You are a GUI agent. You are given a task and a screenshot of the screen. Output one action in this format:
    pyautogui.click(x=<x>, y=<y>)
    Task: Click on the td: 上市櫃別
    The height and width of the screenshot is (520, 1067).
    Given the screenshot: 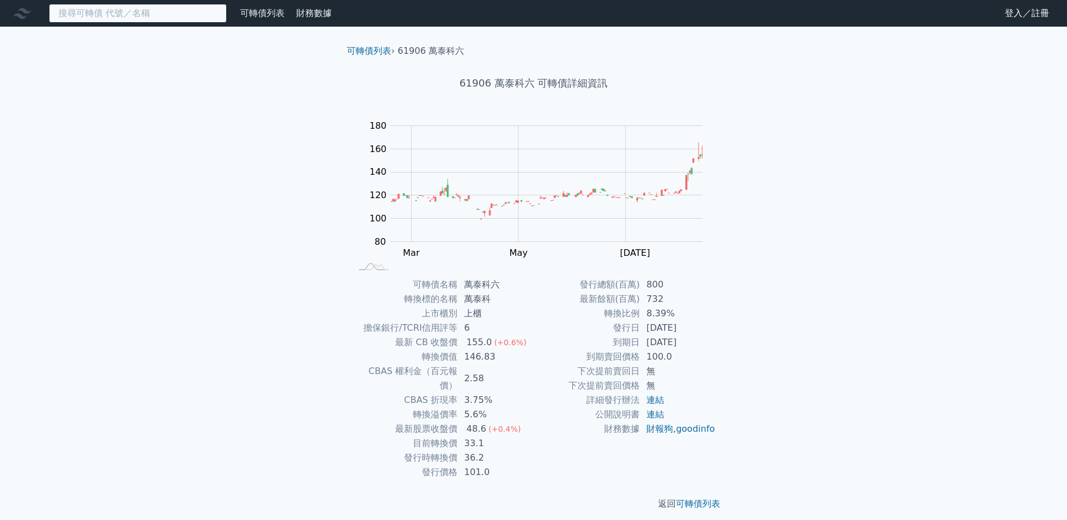 What is the action you would take?
    pyautogui.click(x=404, y=314)
    